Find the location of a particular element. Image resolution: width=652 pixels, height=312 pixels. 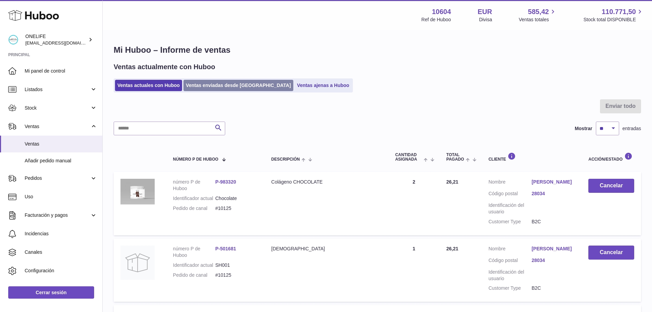

dd: Chocolate is located at coordinates (237, 198).